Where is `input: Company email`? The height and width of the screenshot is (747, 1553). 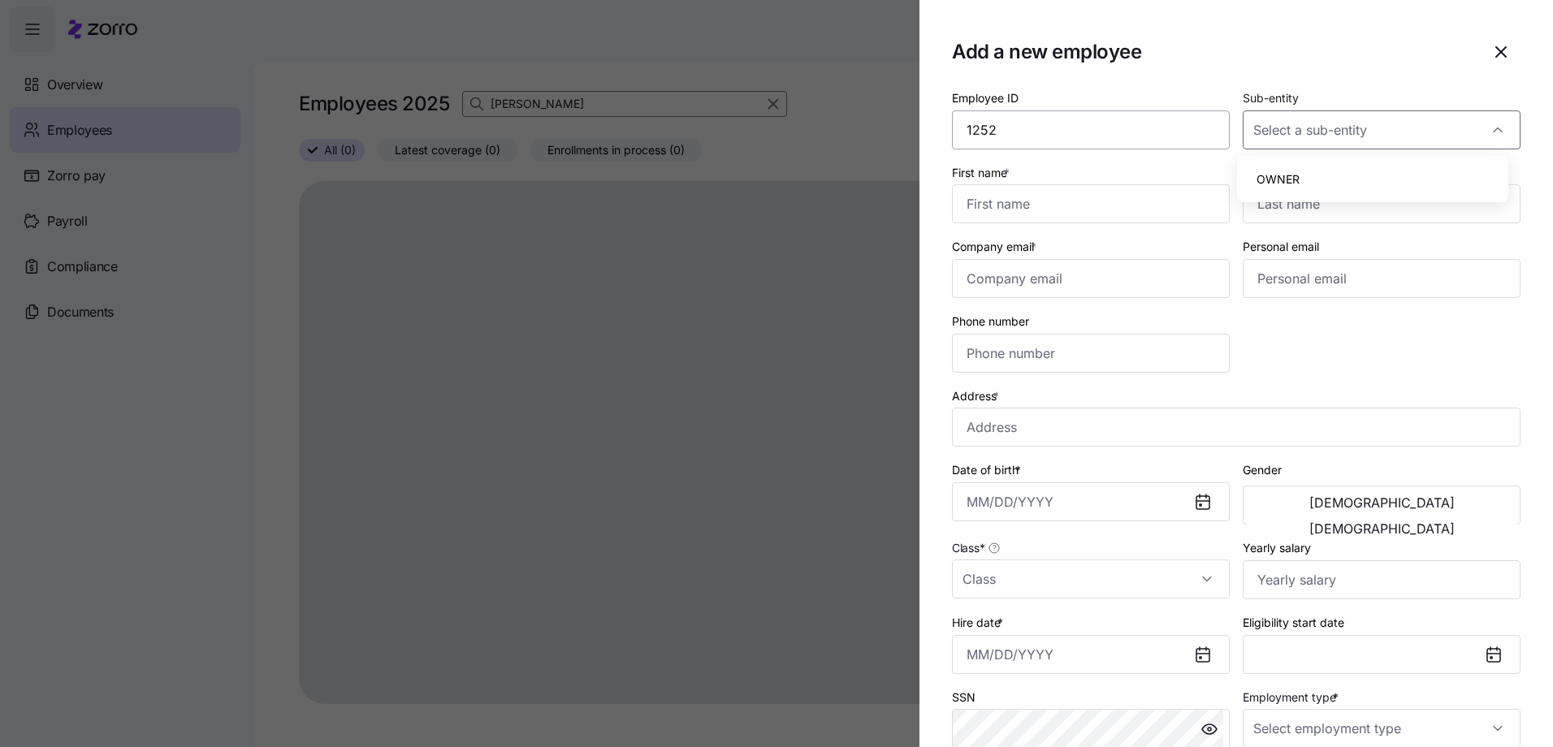 input: Company email is located at coordinates (1091, 279).